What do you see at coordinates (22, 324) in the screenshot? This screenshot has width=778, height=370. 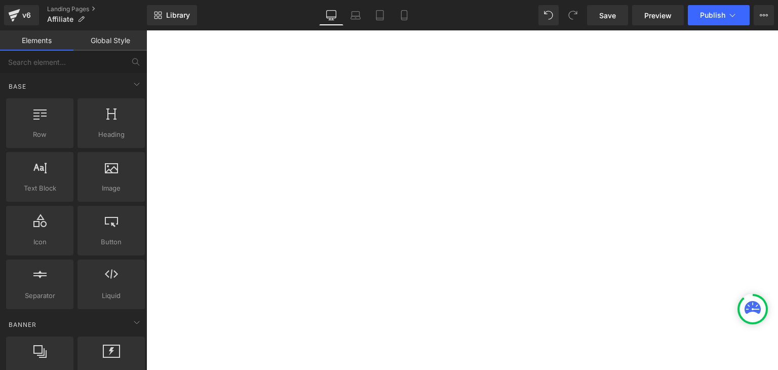 I see `span: Banner` at bounding box center [22, 324].